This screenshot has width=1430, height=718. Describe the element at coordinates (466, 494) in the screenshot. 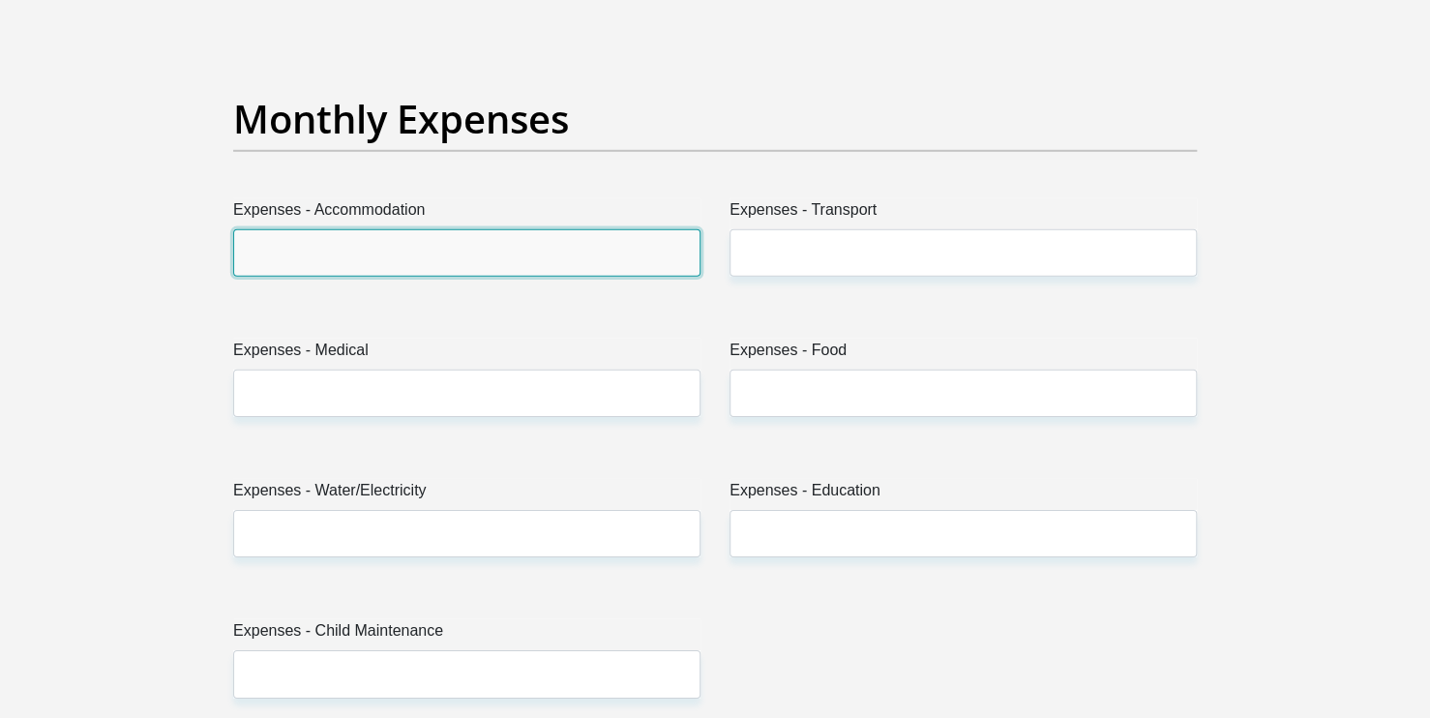

I see `label: Expenses - Water/Electricity` at that location.